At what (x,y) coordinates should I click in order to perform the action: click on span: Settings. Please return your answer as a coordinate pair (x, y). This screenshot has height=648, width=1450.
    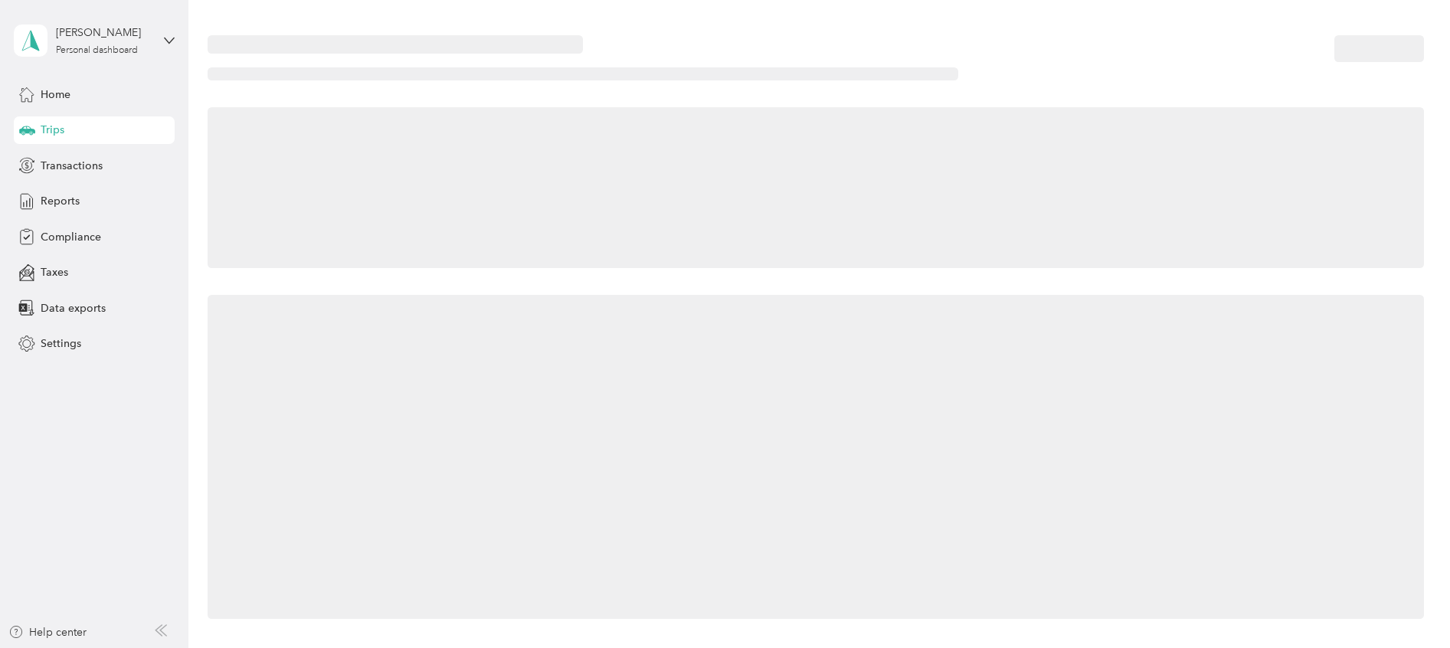
    Looking at the image, I should click on (61, 343).